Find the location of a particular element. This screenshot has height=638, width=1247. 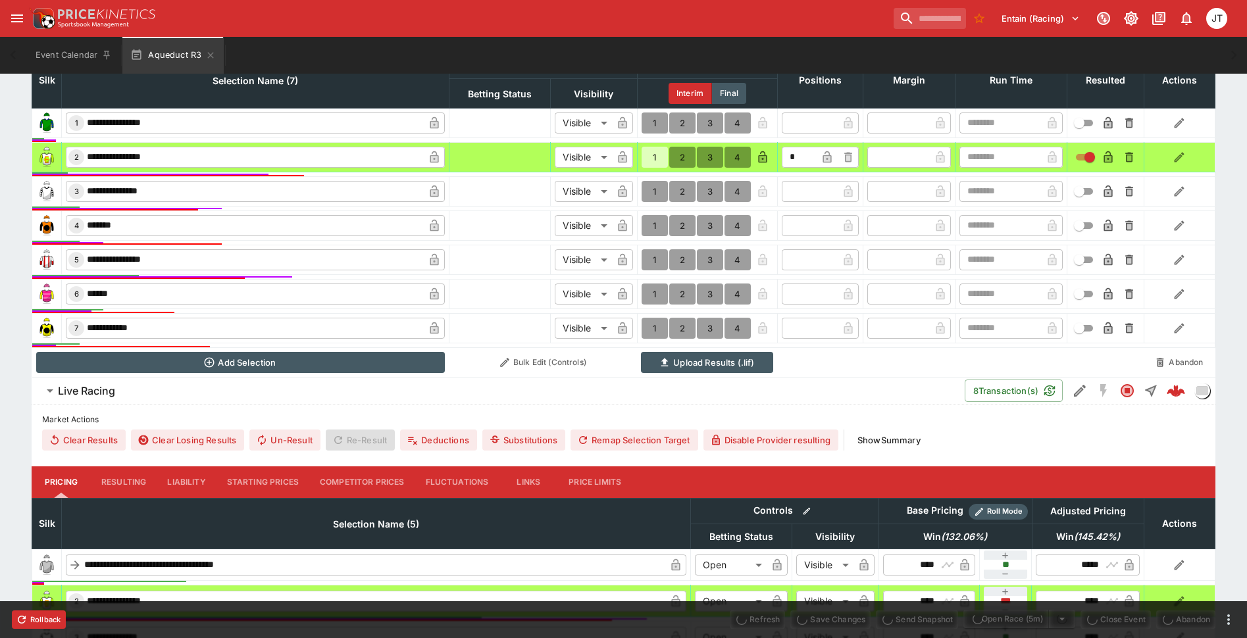

span: 5 is located at coordinates (76, 260).